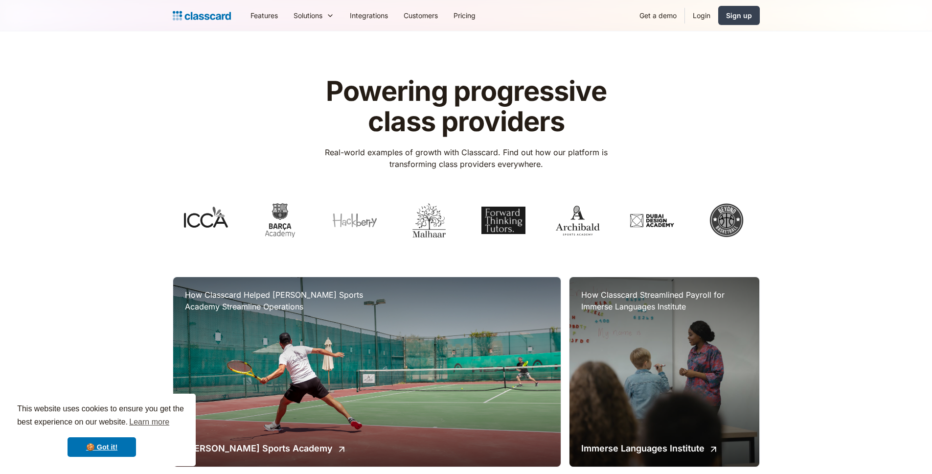  I want to click on div: Sign up, so click(739, 15).